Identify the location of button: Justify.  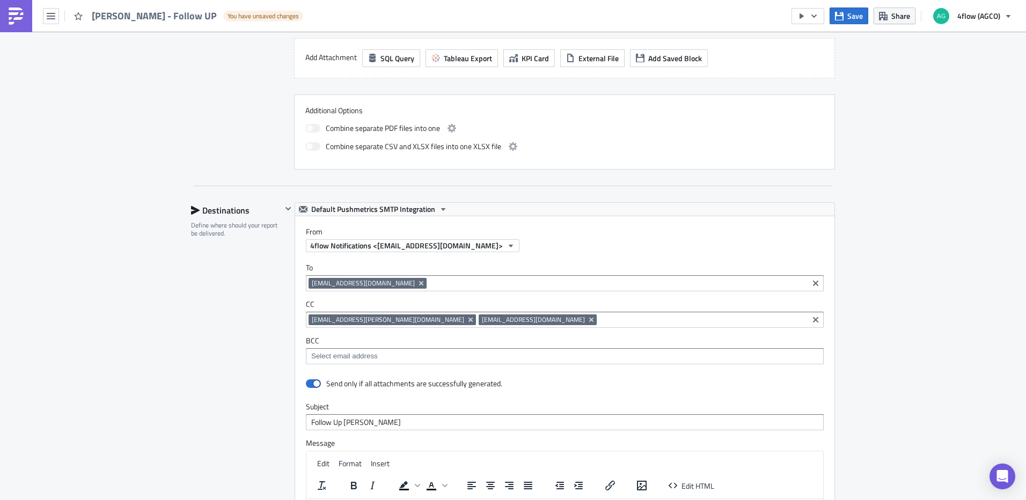
(528, 486).